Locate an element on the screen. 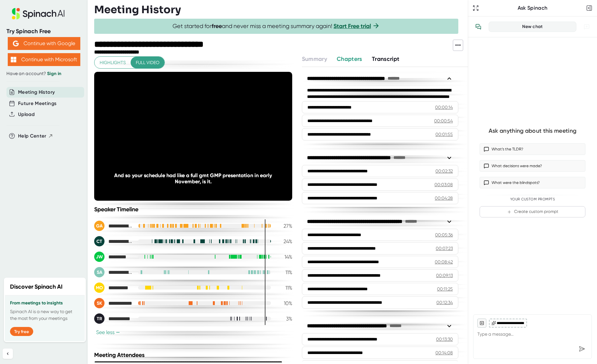 The image size is (597, 364). h3: From meetings to insights is located at coordinates (45, 304).